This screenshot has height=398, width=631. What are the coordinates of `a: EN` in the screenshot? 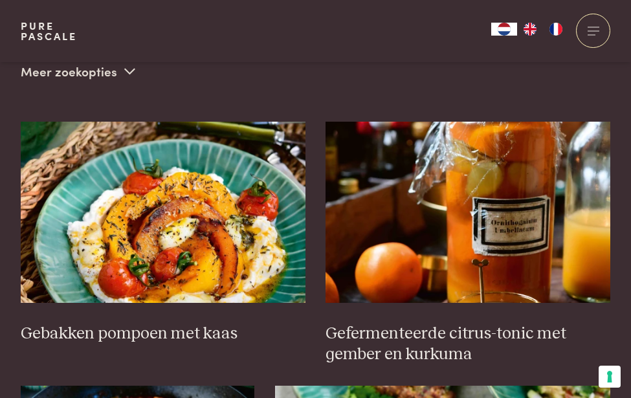 It's located at (530, 29).